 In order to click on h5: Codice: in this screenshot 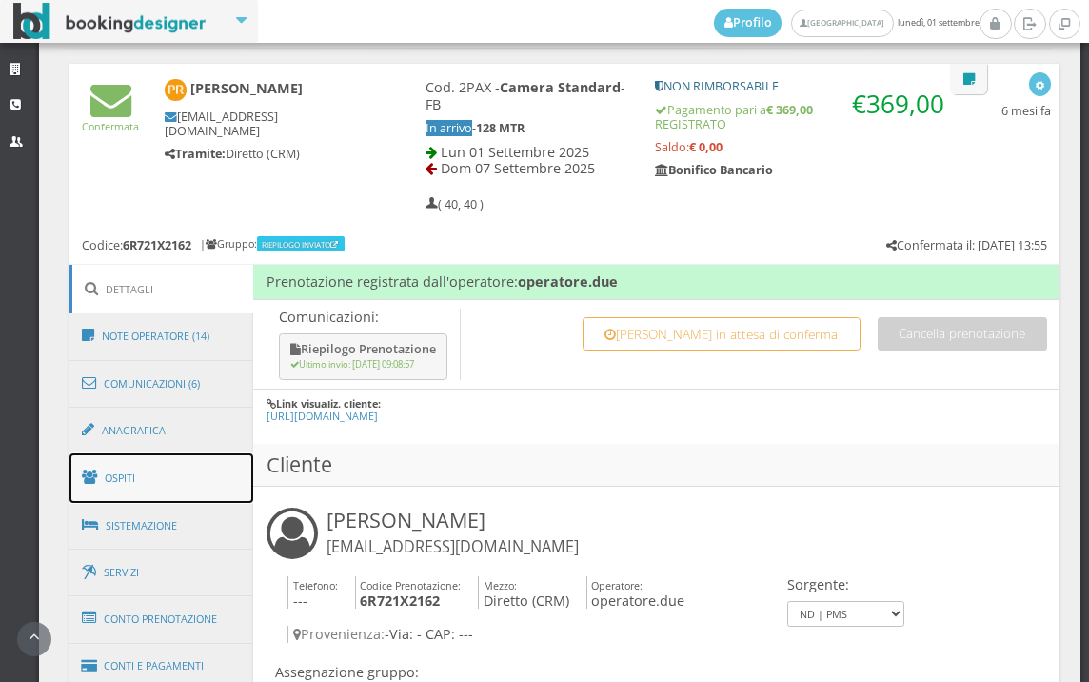, I will do `click(136, 245)`.